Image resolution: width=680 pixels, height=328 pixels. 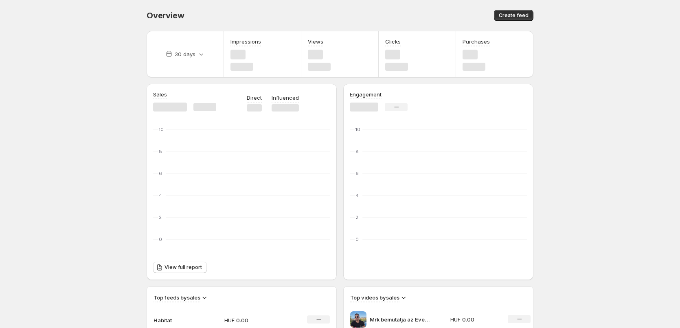 I want to click on h3: Top feeds by sales, so click(x=177, y=298).